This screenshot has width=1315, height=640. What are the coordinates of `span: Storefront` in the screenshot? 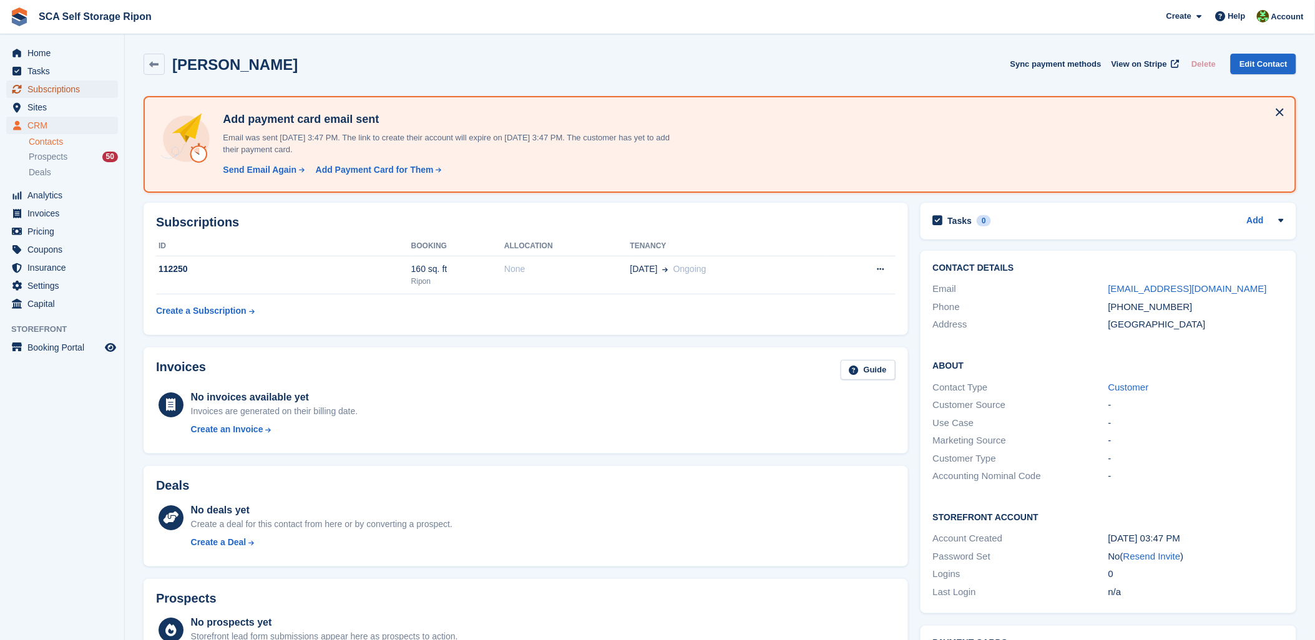 It's located at (67, 330).